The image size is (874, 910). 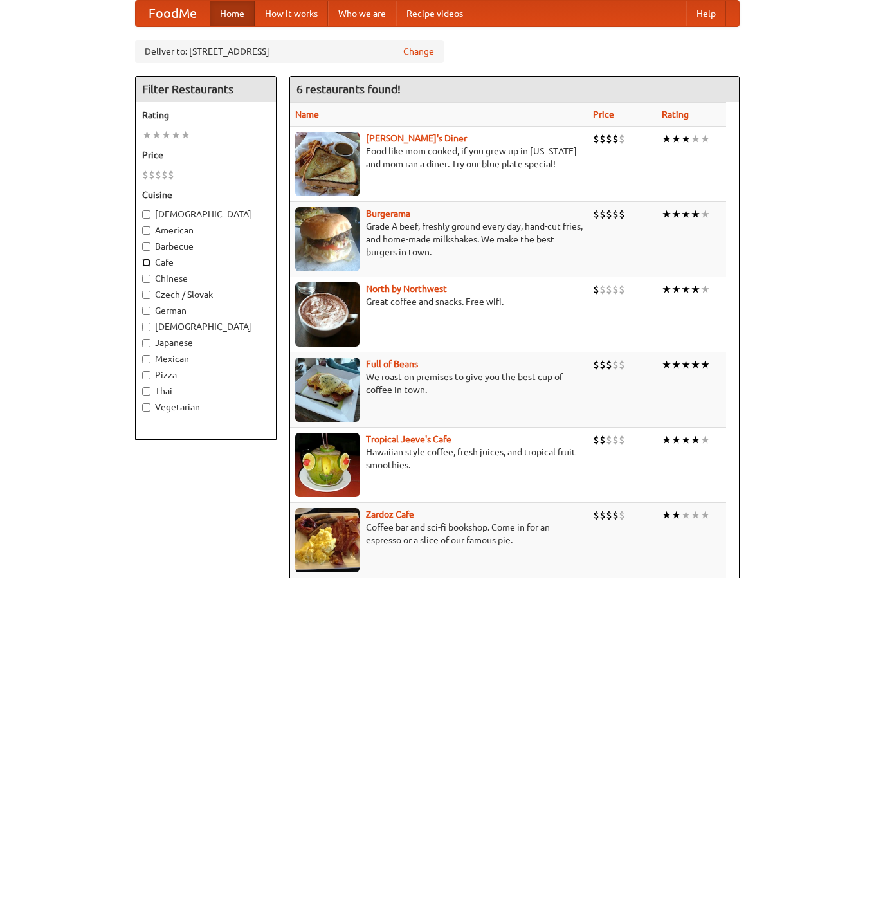 I want to click on label: Mexican, so click(x=206, y=359).